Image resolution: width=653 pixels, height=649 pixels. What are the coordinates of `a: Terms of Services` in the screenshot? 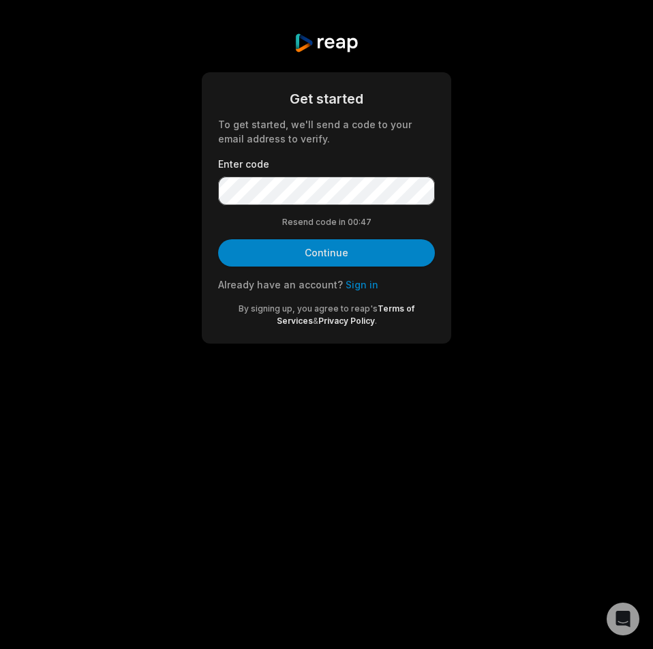 It's located at (346, 314).